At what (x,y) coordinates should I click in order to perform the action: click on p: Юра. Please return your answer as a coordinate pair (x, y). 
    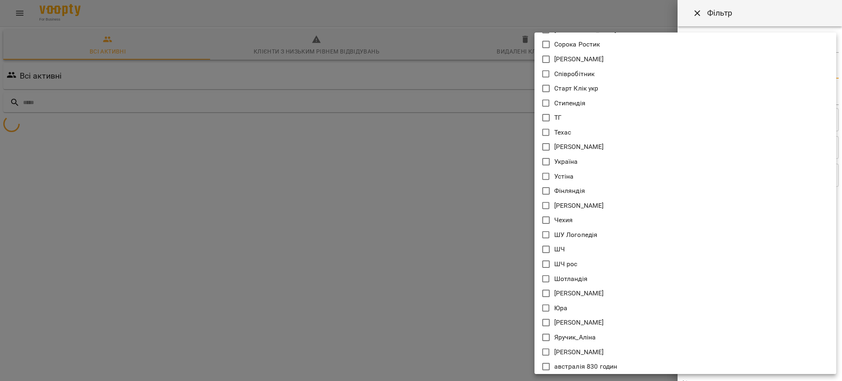
    Looking at the image, I should click on (561, 308).